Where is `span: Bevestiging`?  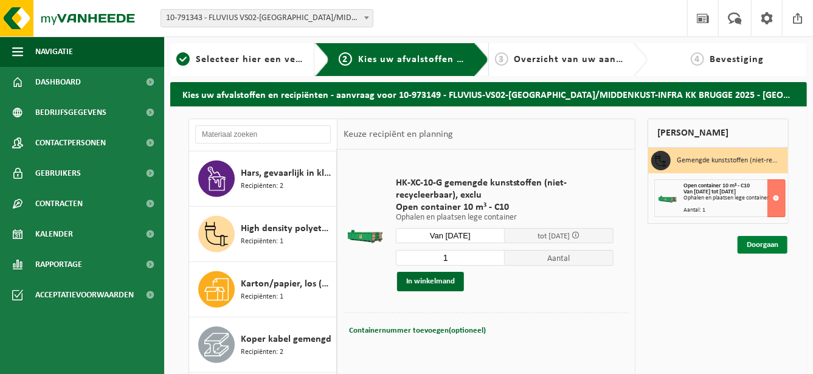
span: Bevestiging is located at coordinates (737, 60).